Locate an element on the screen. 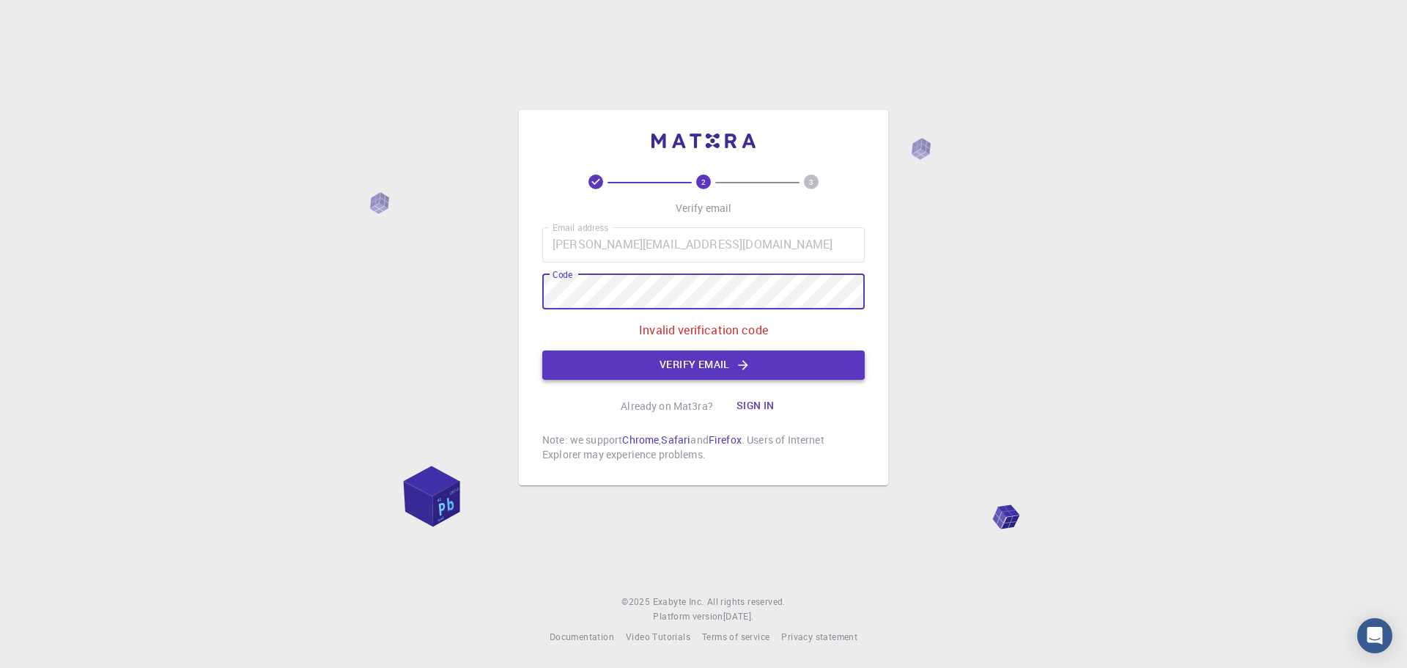  span: Documentation is located at coordinates (582, 636).